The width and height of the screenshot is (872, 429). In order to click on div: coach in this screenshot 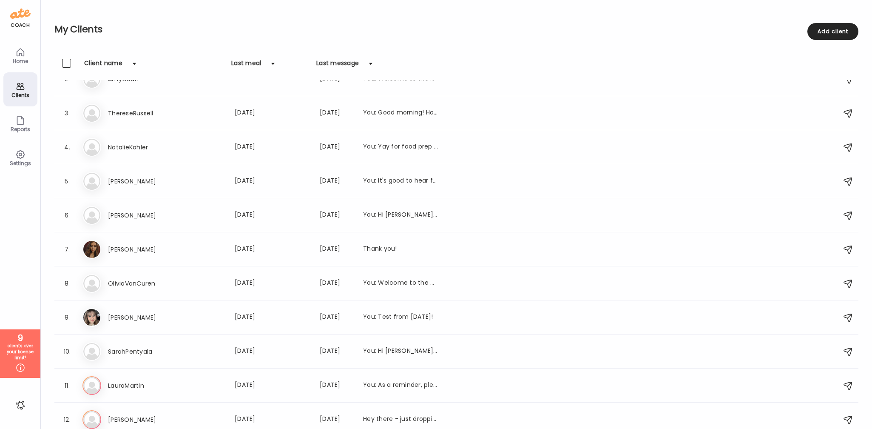, I will do `click(20, 25)`.